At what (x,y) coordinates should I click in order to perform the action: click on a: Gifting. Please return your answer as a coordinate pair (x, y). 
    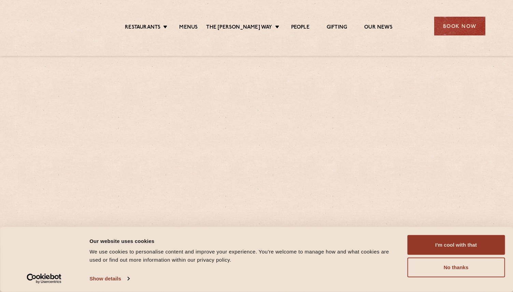
    Looking at the image, I should click on (337, 28).